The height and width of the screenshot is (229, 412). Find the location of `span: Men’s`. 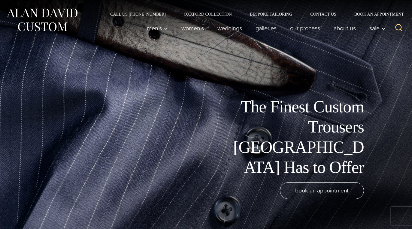

span: Men’s is located at coordinates (157, 28).